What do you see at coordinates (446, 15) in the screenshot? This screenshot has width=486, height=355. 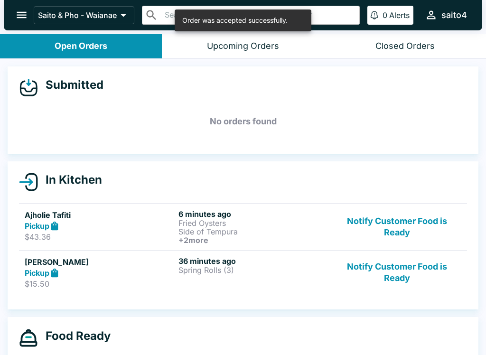 I see `button: saito4` at bounding box center [446, 15].